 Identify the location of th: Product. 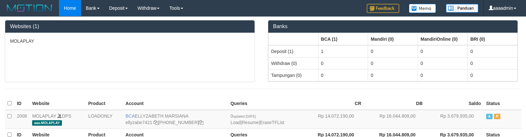
(104, 104).